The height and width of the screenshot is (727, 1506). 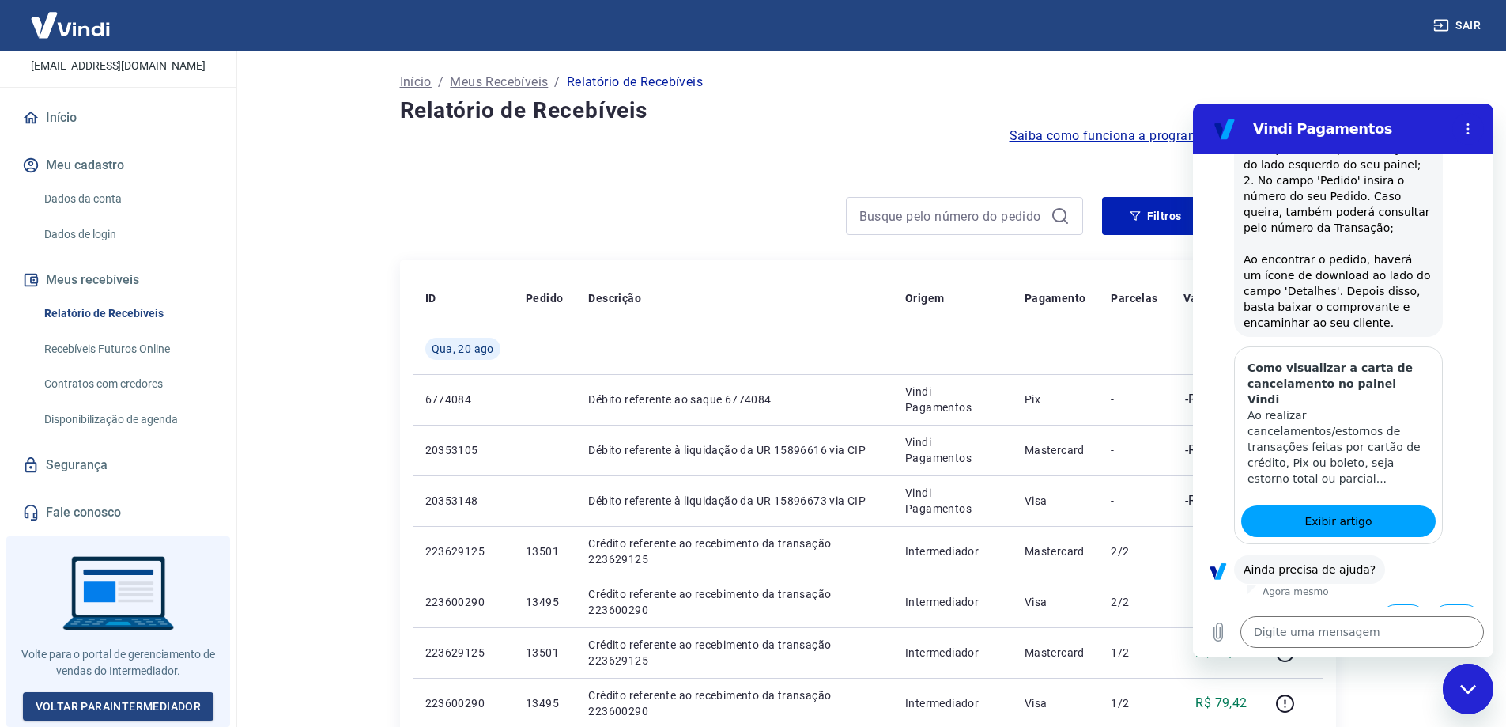 What do you see at coordinates (734, 399) in the screenshot?
I see `p: Débito referente ao saque 6774084` at bounding box center [734, 399].